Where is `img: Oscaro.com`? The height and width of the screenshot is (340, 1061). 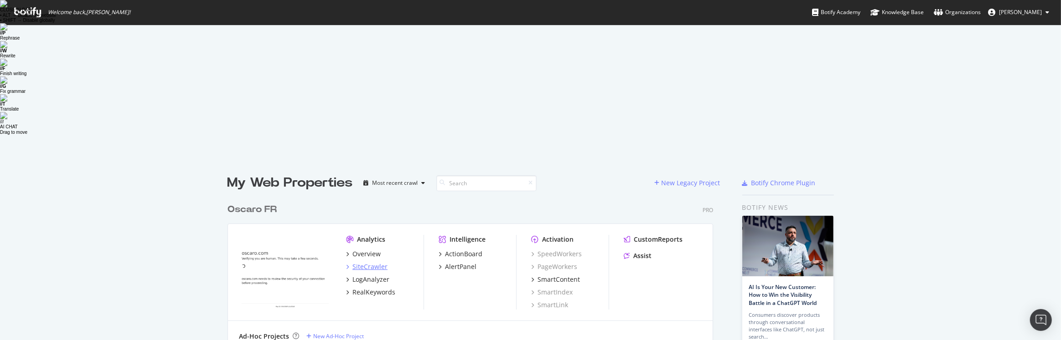
img: Oscaro.com is located at coordinates (285, 272).